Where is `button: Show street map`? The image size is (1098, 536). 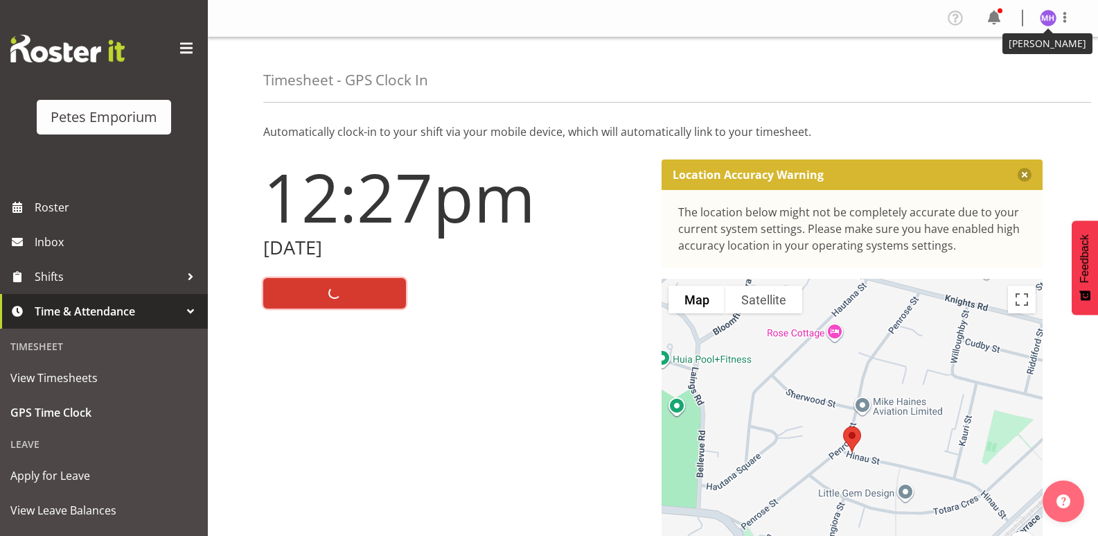 button: Show street map is located at coordinates (697, 299).